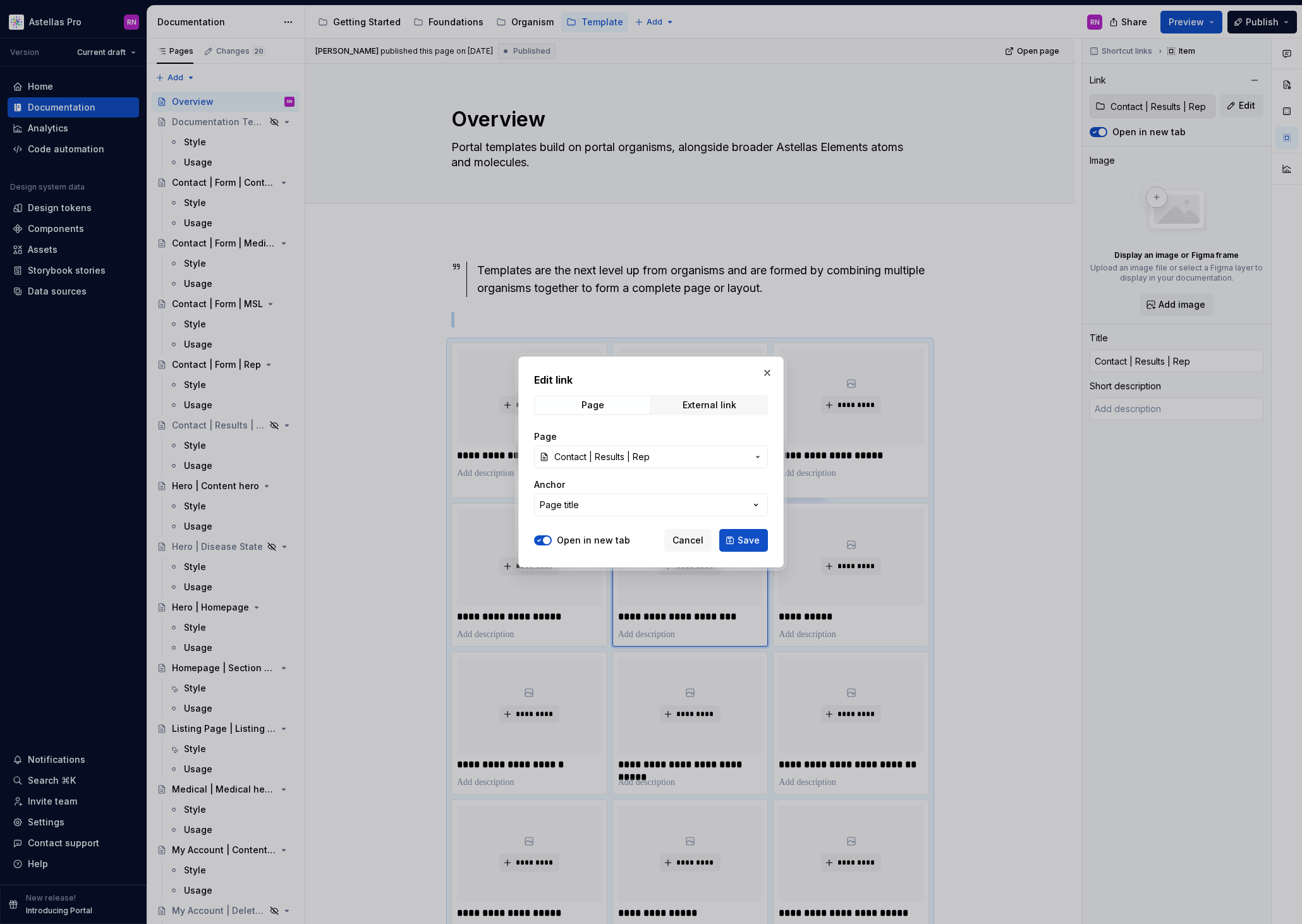 Image resolution: width=1302 pixels, height=924 pixels. I want to click on span: Contact | Results | Rep, so click(602, 457).